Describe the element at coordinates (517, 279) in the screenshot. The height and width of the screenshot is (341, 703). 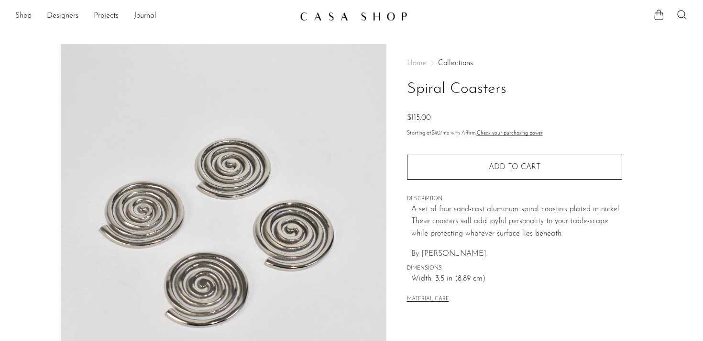
I see `span: Width: 3.5 in (8.89 cm)` at that location.